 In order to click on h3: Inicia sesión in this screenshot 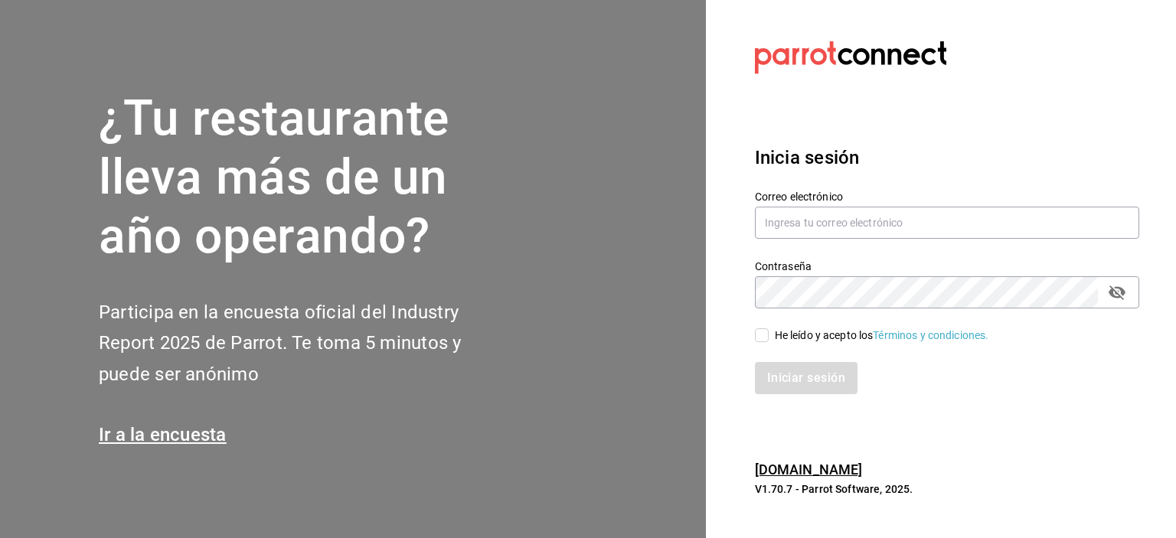, I will do `click(947, 158)`.